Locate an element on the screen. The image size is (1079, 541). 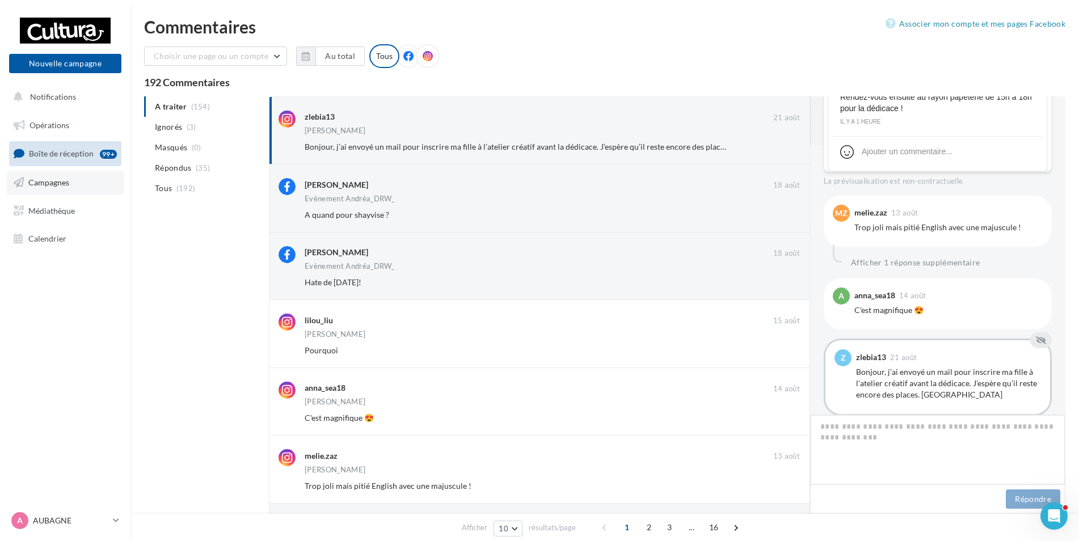
span: Campagnes is located at coordinates (49, 182).